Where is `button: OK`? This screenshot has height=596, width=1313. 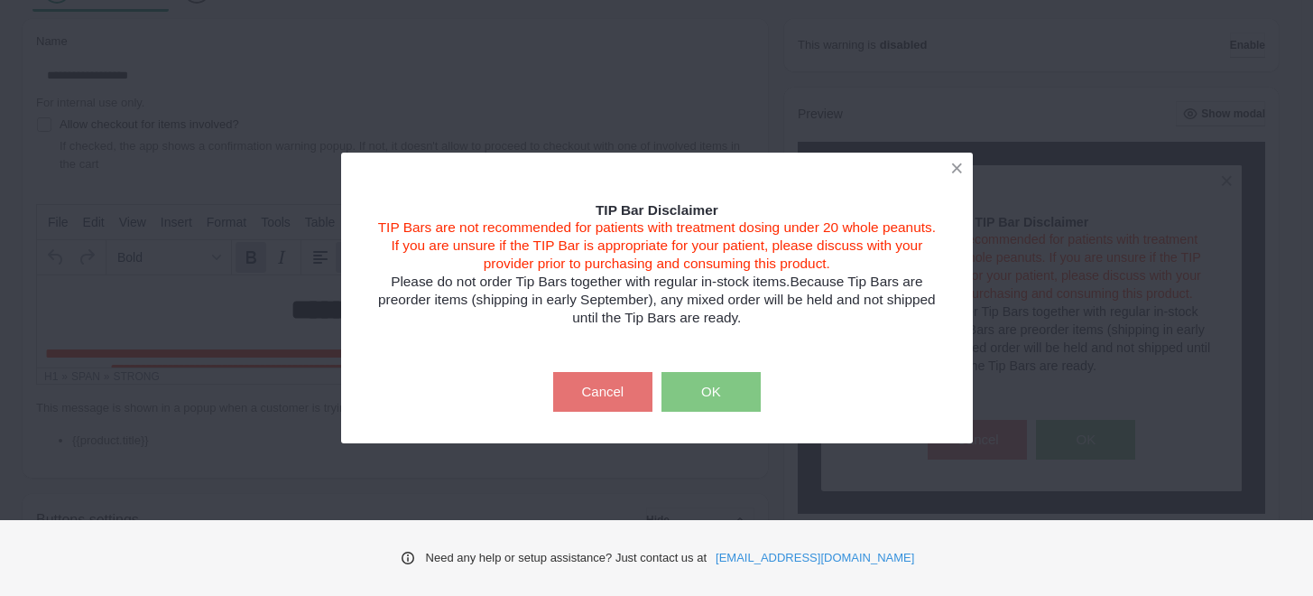 button: OK is located at coordinates (711, 392).